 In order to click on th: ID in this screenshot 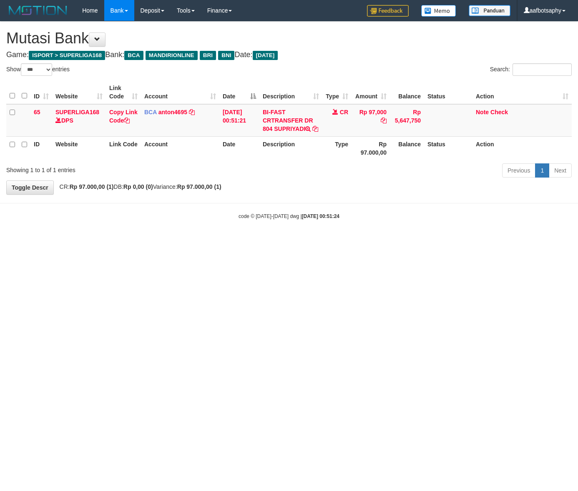, I will do `click(41, 148)`.